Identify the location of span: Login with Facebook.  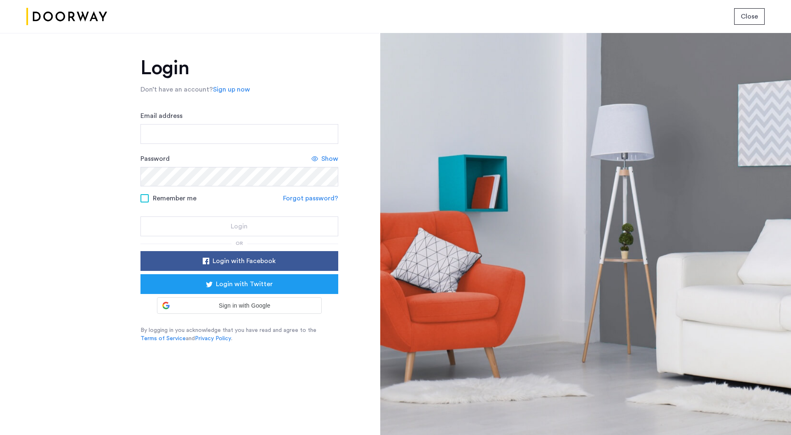
(244, 261).